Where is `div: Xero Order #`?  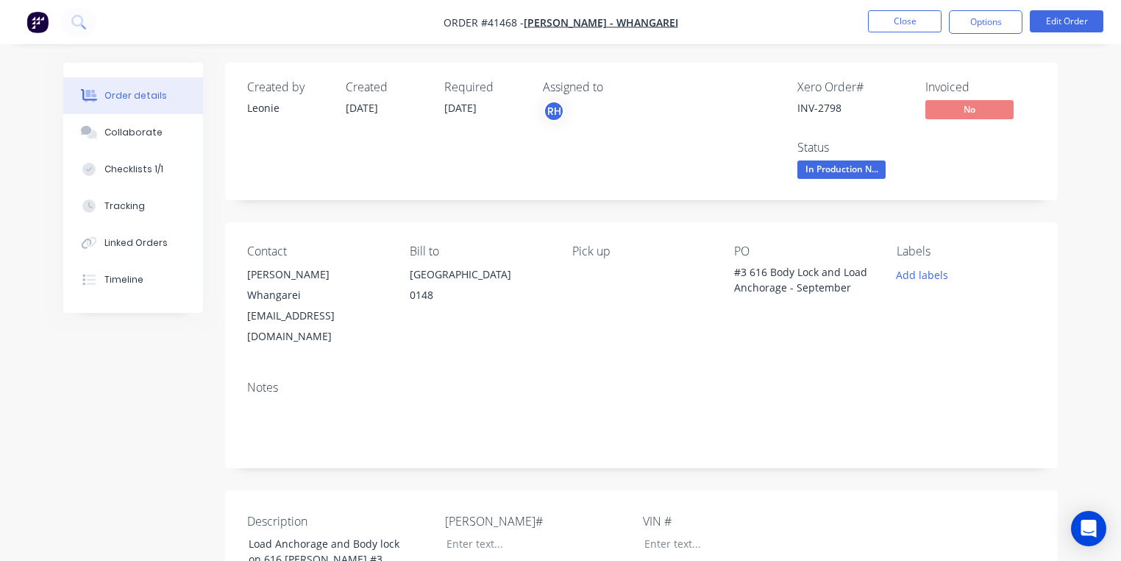 div: Xero Order # is located at coordinates (853, 87).